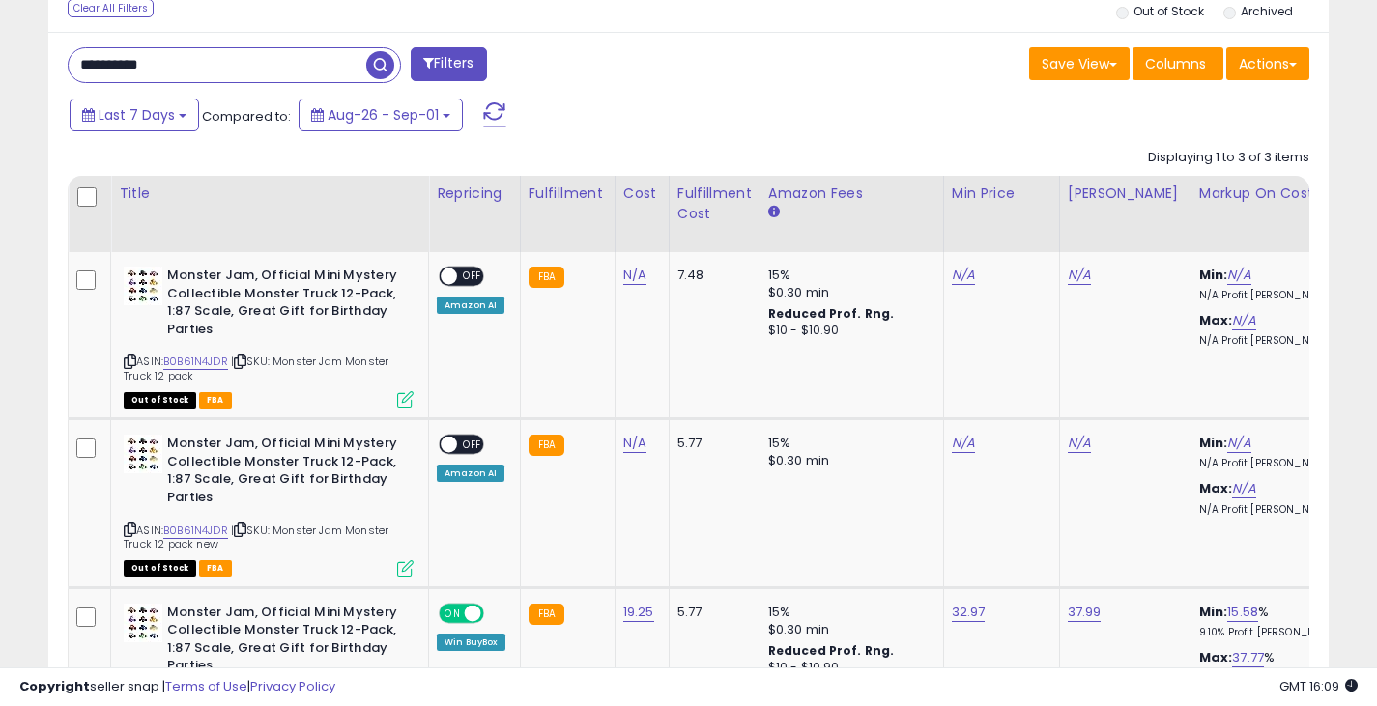 The image size is (1377, 706). Describe the element at coordinates (270, 193) in the screenshot. I see `div: Title` at that location.